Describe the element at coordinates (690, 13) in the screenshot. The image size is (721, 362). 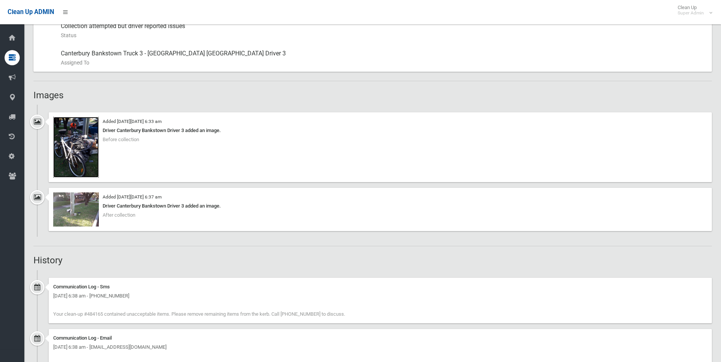
I see `small: Super Admin` at that location.